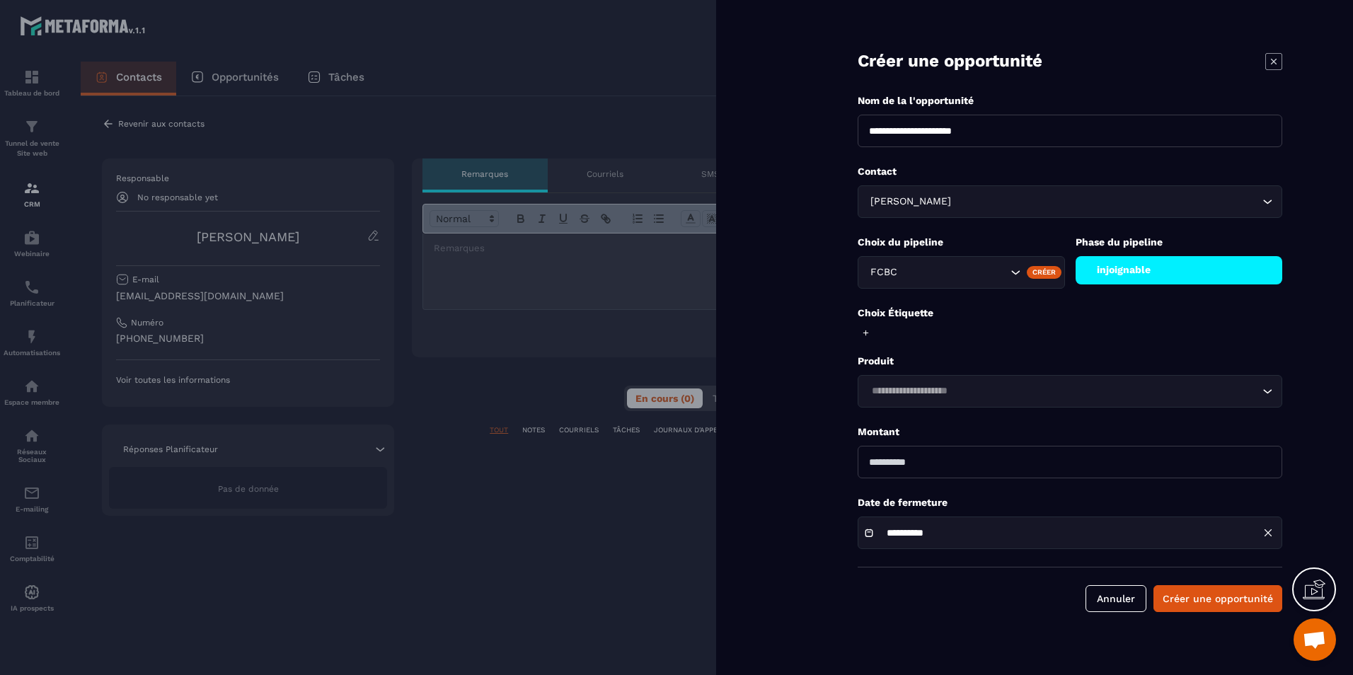  Describe the element at coordinates (1070, 101) in the screenshot. I see `p: Nom de la l'opportunité` at that location.